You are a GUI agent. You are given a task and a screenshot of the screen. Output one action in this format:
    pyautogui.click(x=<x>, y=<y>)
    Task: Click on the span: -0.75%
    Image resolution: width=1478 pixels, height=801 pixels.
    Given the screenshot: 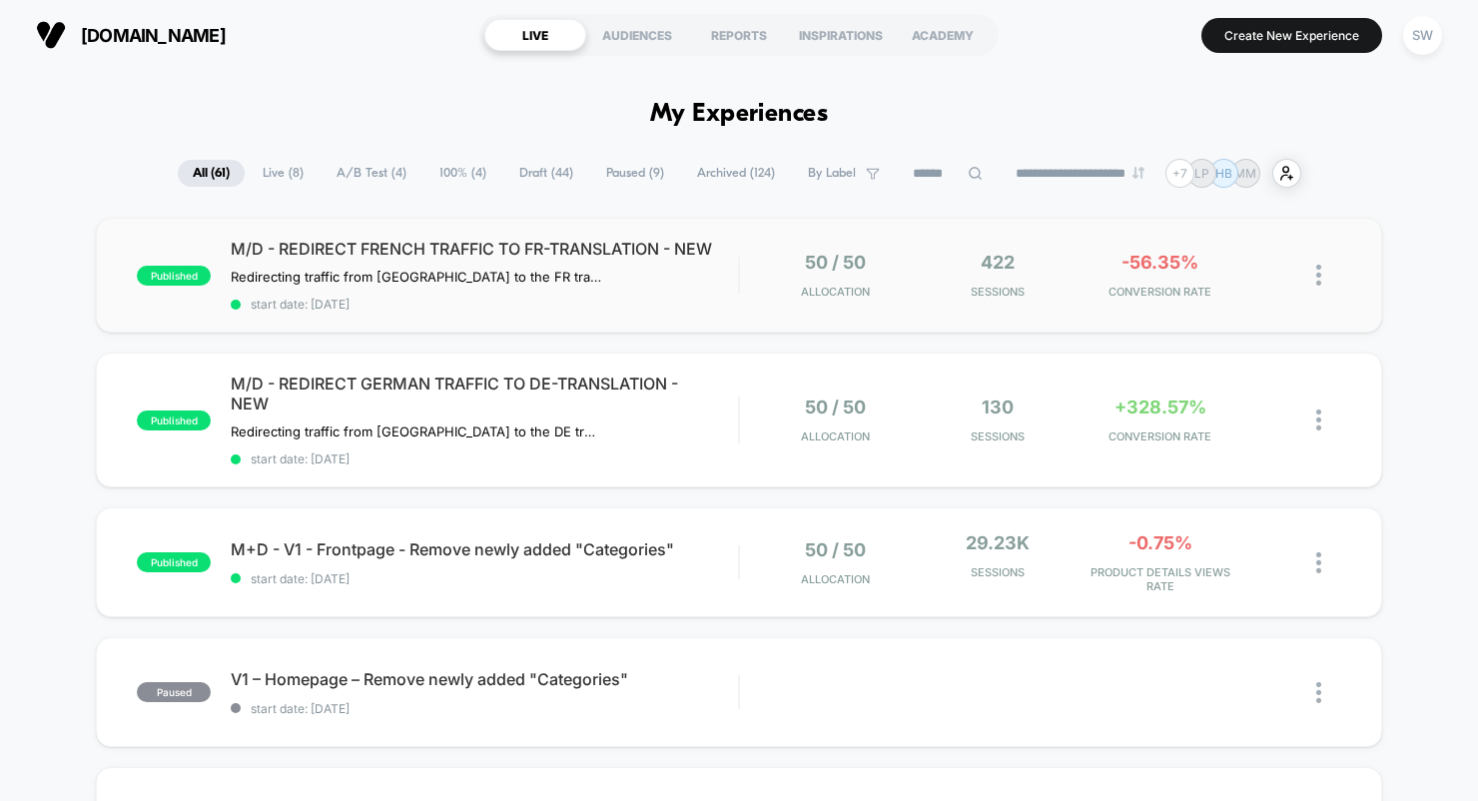 What is the action you would take?
    pyautogui.click(x=1161, y=542)
    